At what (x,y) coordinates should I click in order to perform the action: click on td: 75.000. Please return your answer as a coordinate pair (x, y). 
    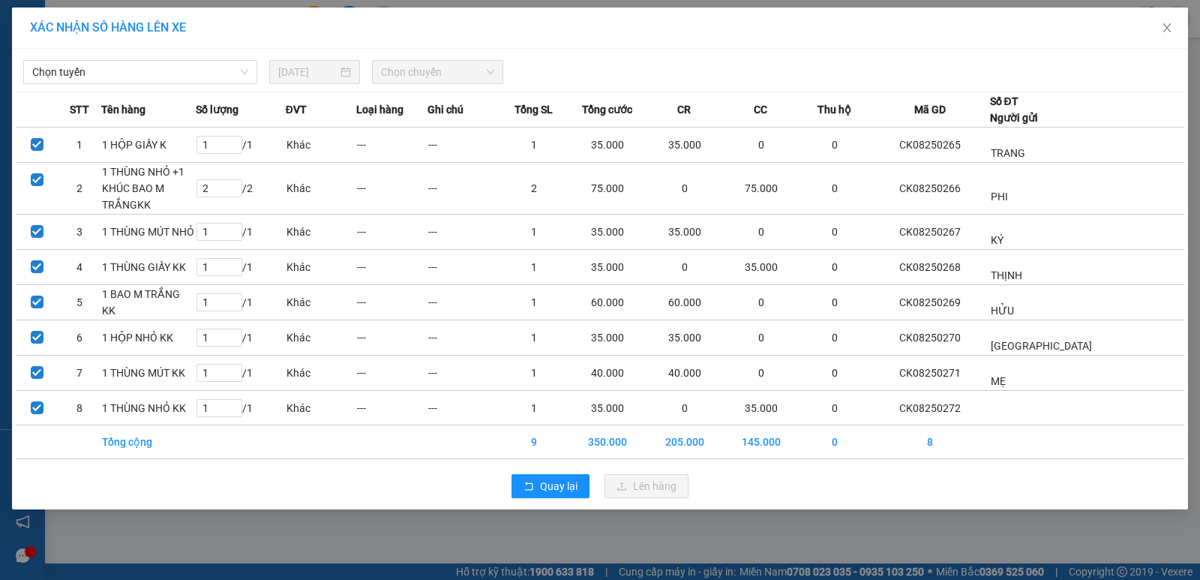
    Looking at the image, I should click on (608, 188).